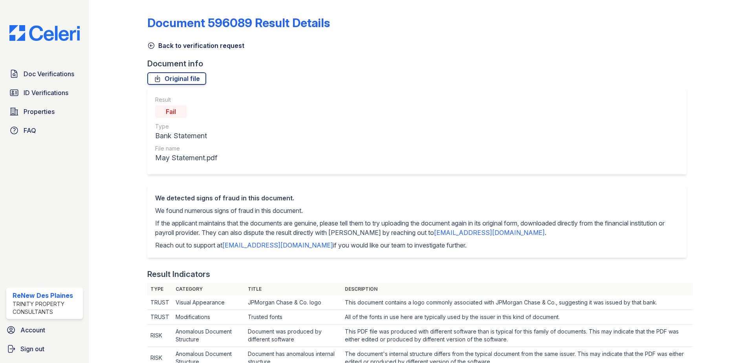  What do you see at coordinates (209, 302) in the screenshot?
I see `td: Visual Appearance` at bounding box center [209, 302].